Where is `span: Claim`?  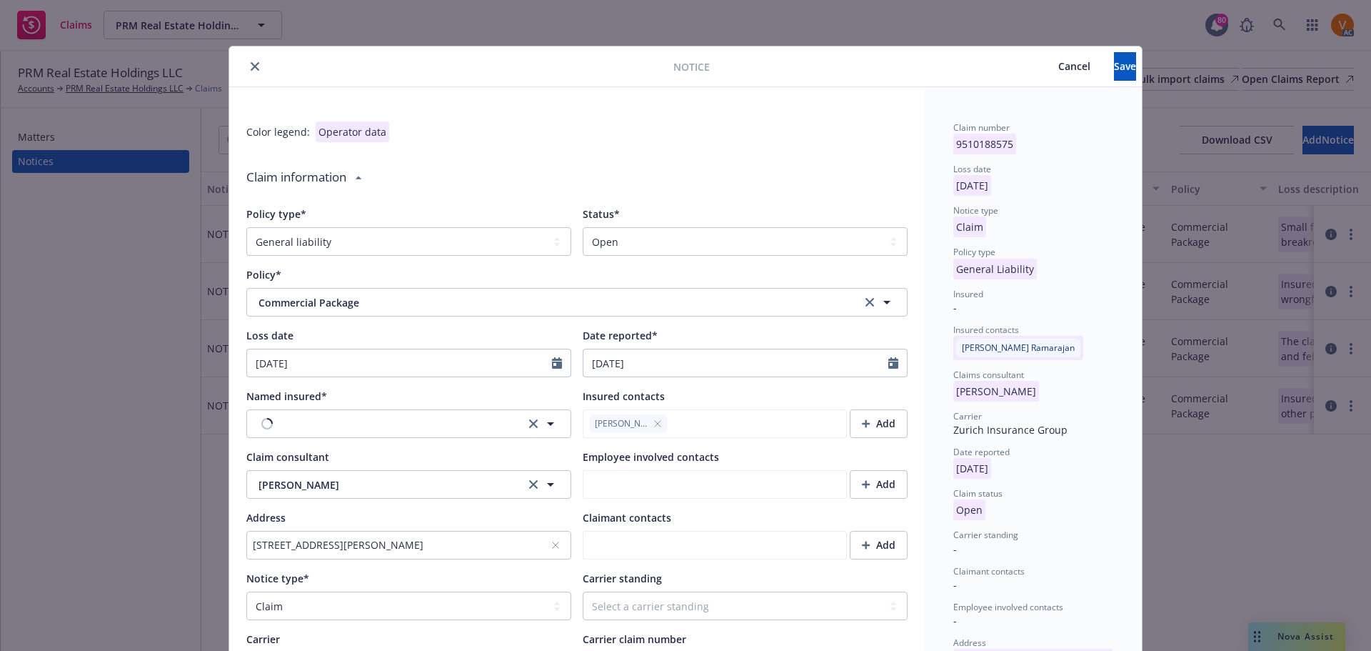
span: Claim is located at coordinates (970, 226).